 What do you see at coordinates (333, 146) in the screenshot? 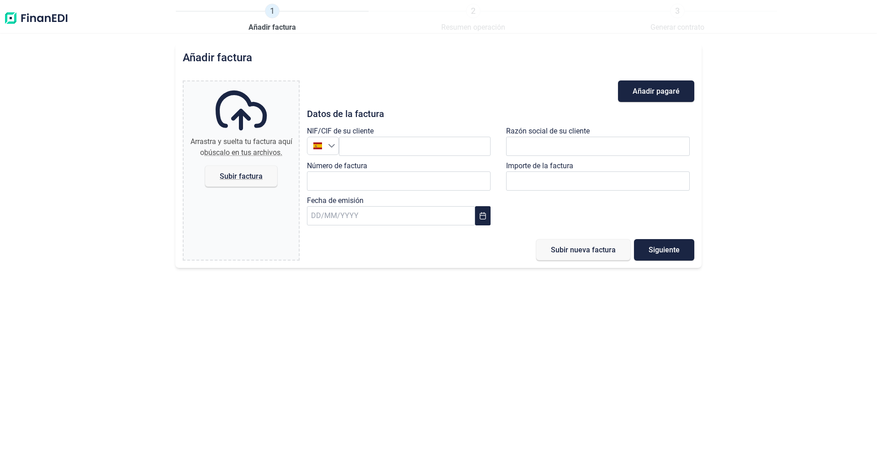
I see `div: Seleccione un país` at bounding box center [333, 146].